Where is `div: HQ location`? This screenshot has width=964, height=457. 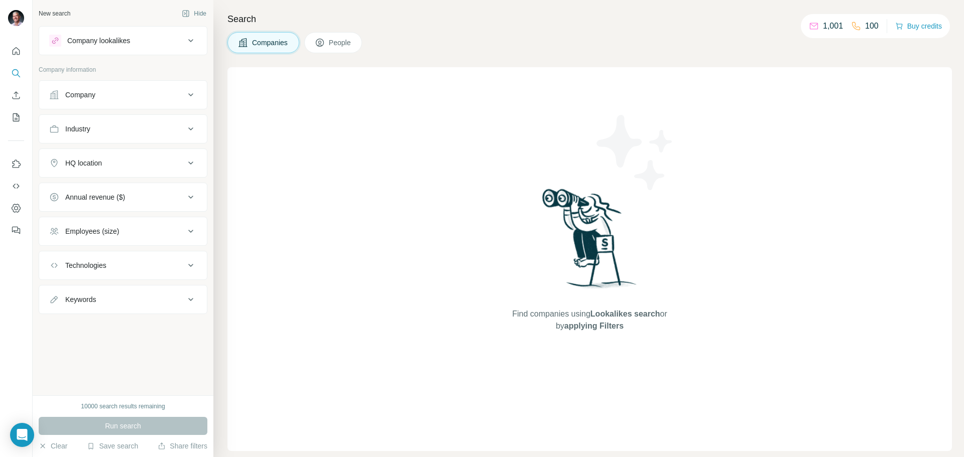
div: HQ location is located at coordinates (83, 163).